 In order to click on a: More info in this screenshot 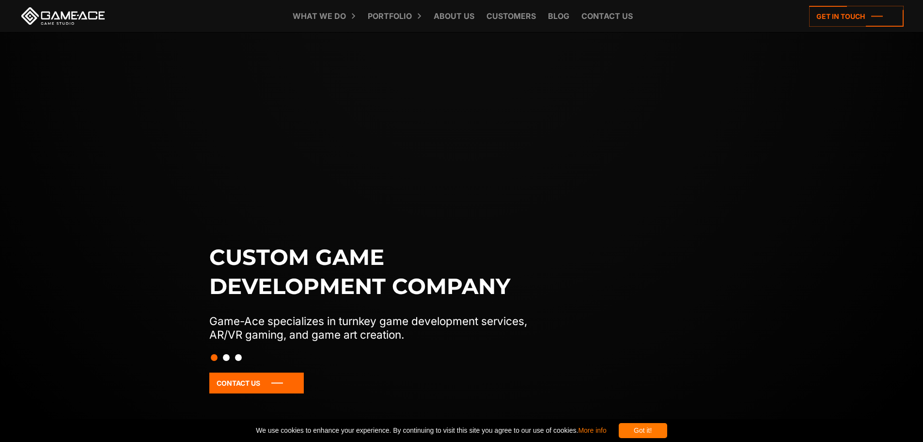, I will do `click(592, 430)`.